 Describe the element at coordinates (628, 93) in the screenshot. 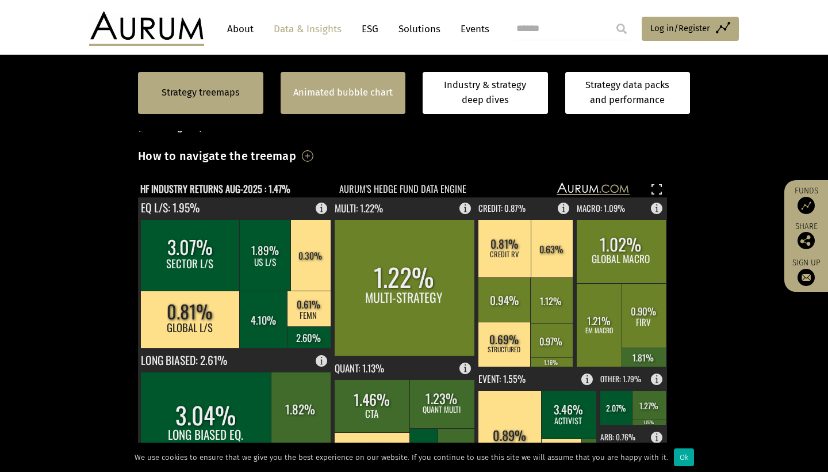

I see `a: Strategy data packs and performance` at that location.